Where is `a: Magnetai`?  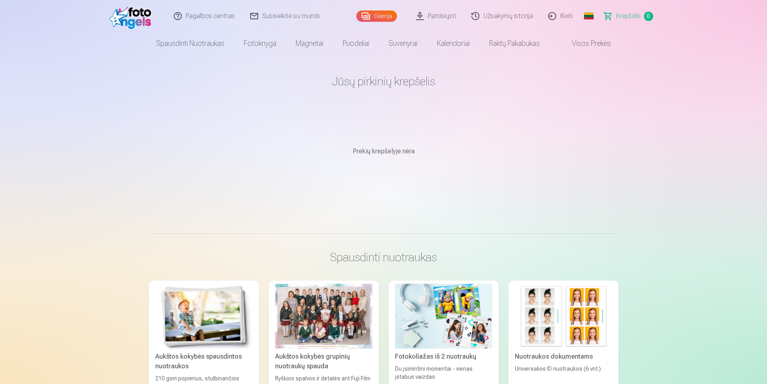
a: Magnetai is located at coordinates (309, 43).